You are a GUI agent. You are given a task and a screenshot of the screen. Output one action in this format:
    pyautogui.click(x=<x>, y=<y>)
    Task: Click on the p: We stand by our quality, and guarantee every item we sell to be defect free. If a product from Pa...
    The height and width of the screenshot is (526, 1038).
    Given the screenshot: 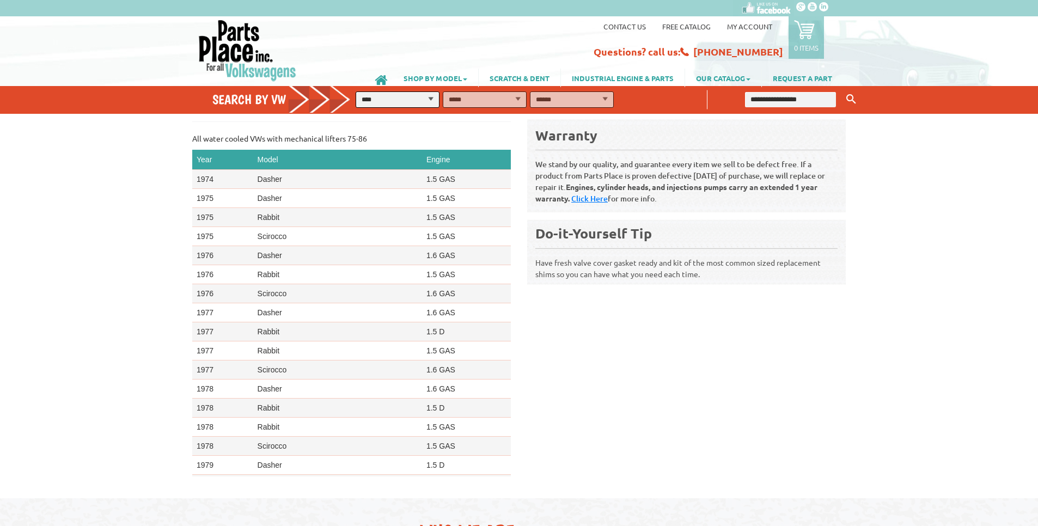 What is the action you would take?
    pyautogui.click(x=686, y=177)
    